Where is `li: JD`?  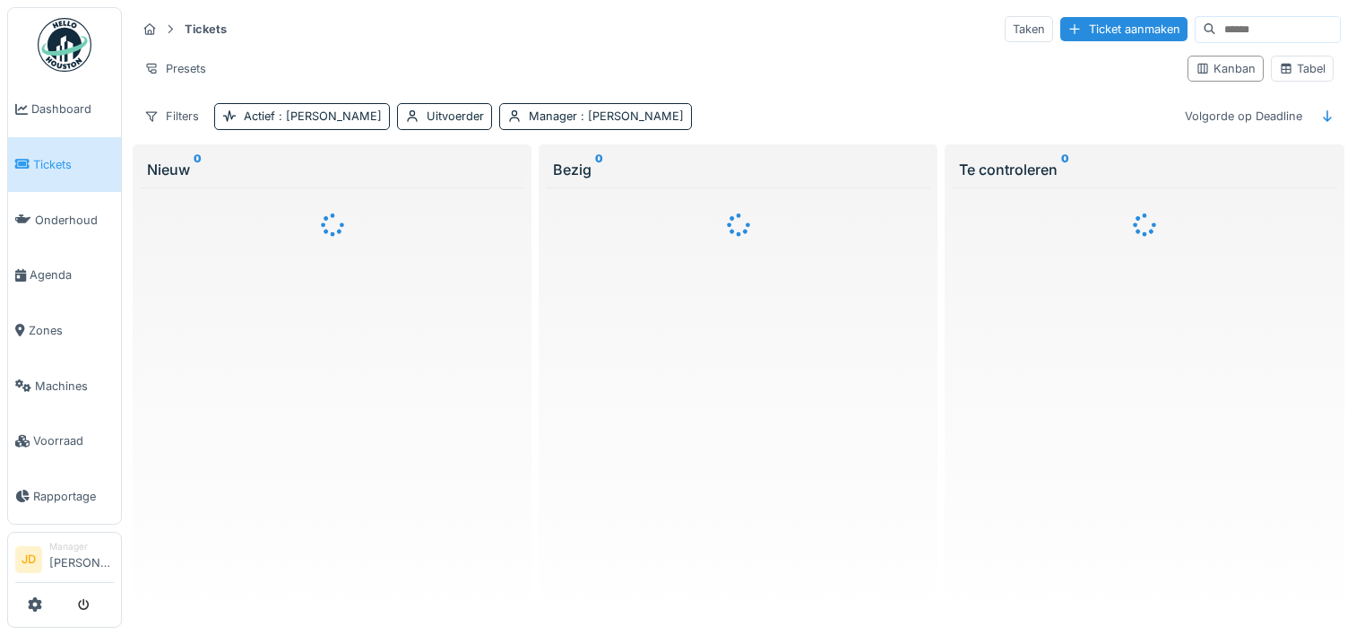
li: JD is located at coordinates (29, 559).